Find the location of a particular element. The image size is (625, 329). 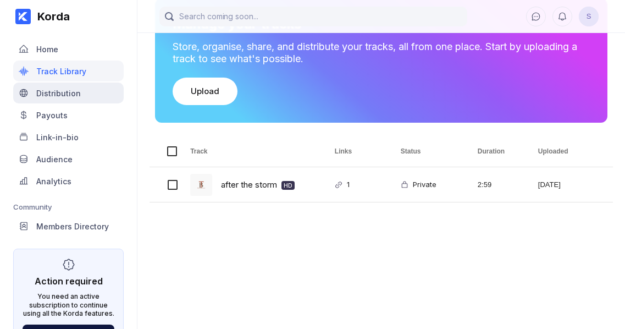

div: HD is located at coordinates (288, 185).